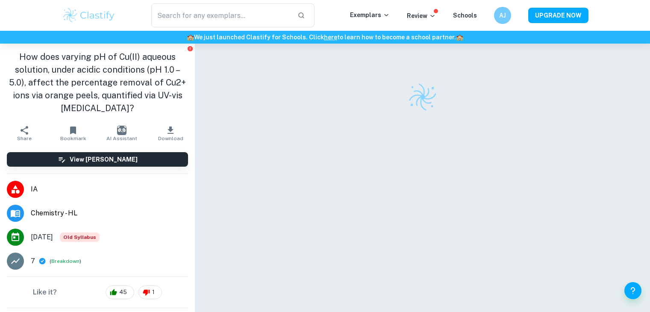  Describe the element at coordinates (465, 15) in the screenshot. I see `a: Schools` at that location.